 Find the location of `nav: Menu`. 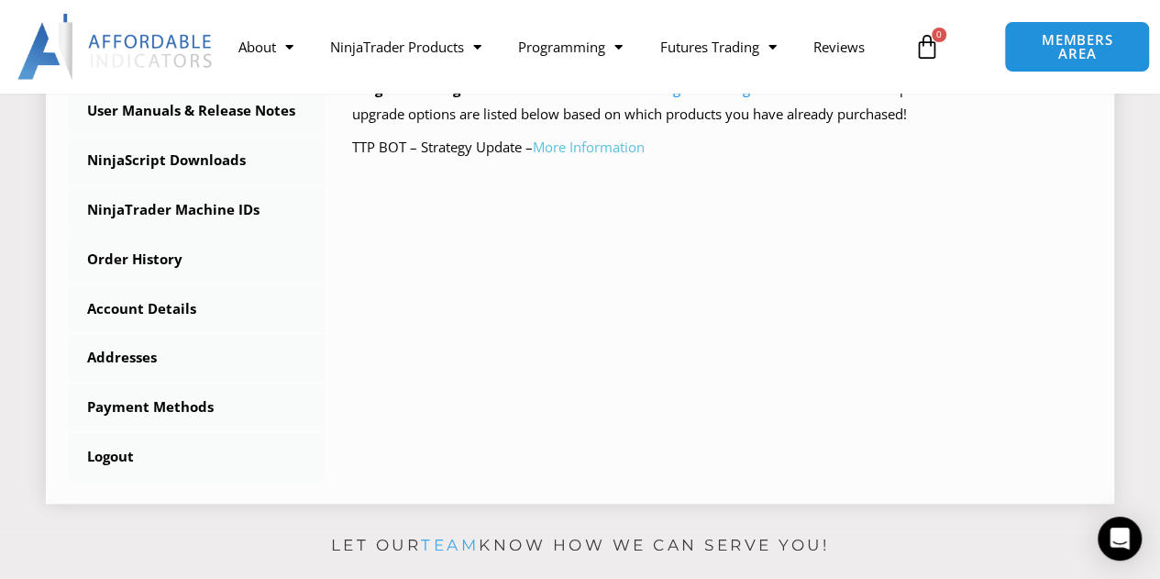

nav: Menu is located at coordinates (562, 47).